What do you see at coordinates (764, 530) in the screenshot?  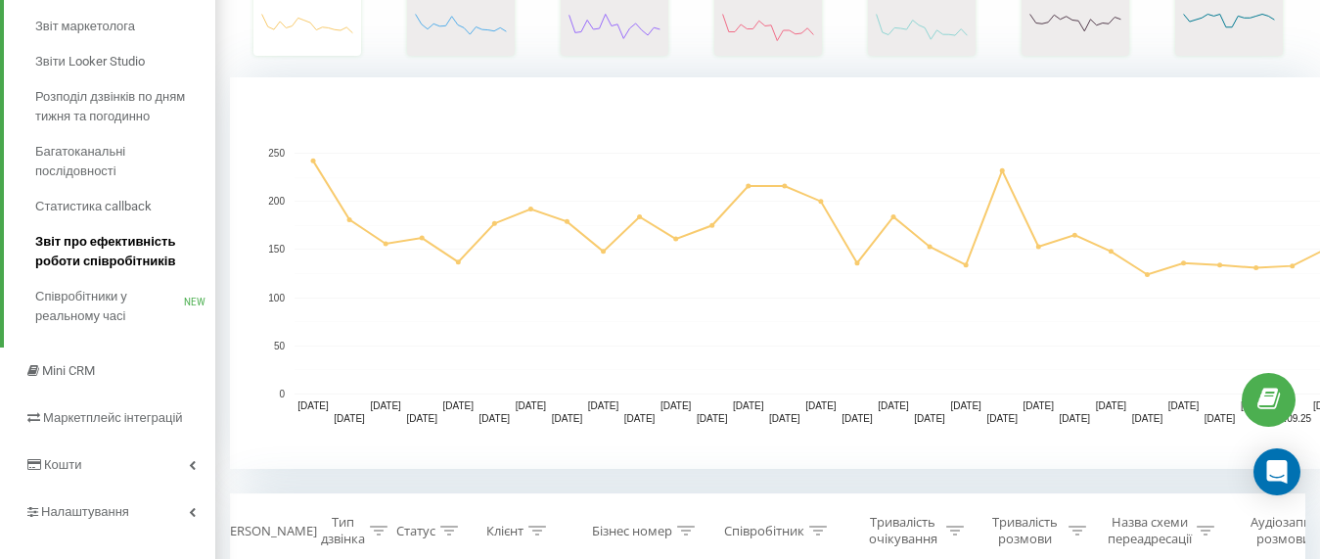 I see `div: Співробітник` at bounding box center [764, 530].